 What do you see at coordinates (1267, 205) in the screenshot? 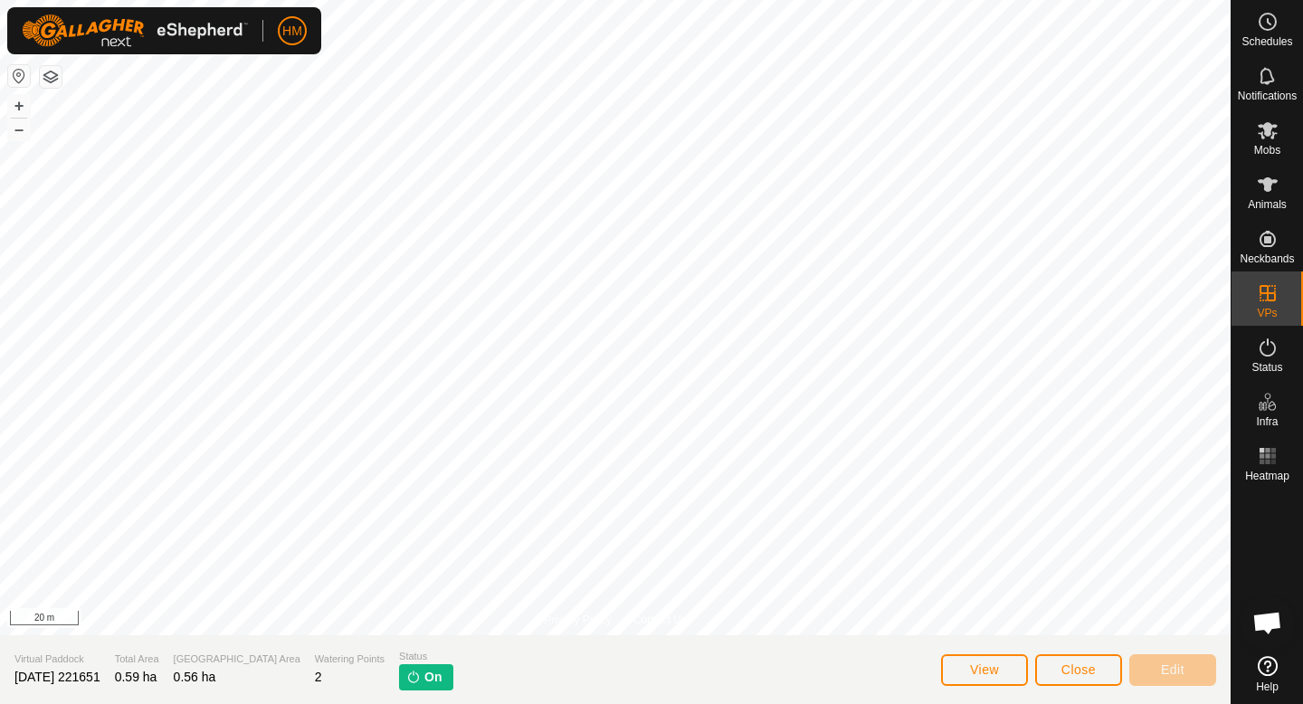
I see `span: Animals` at bounding box center [1267, 205].